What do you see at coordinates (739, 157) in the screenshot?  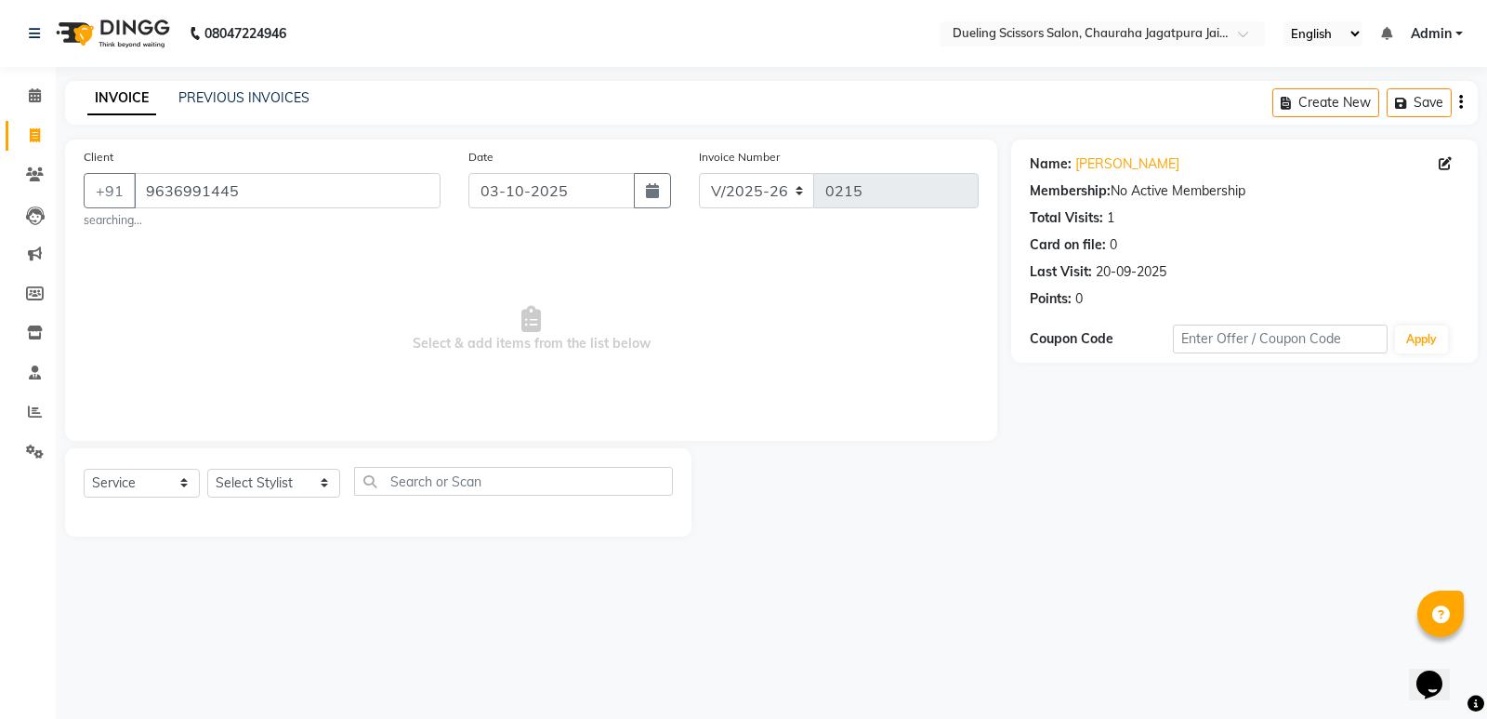 I see `label: Invoice Number` at bounding box center [739, 157].